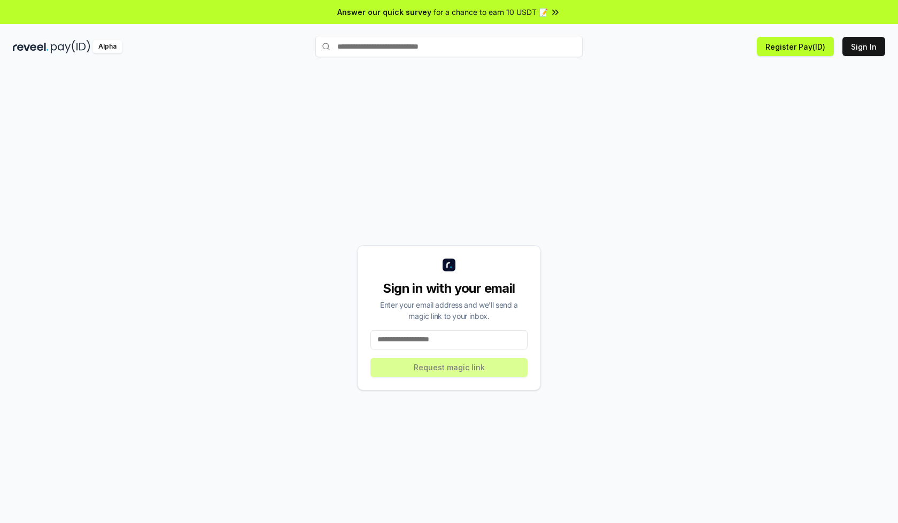 Image resolution: width=898 pixels, height=523 pixels. I want to click on img: logo_small, so click(449, 265).